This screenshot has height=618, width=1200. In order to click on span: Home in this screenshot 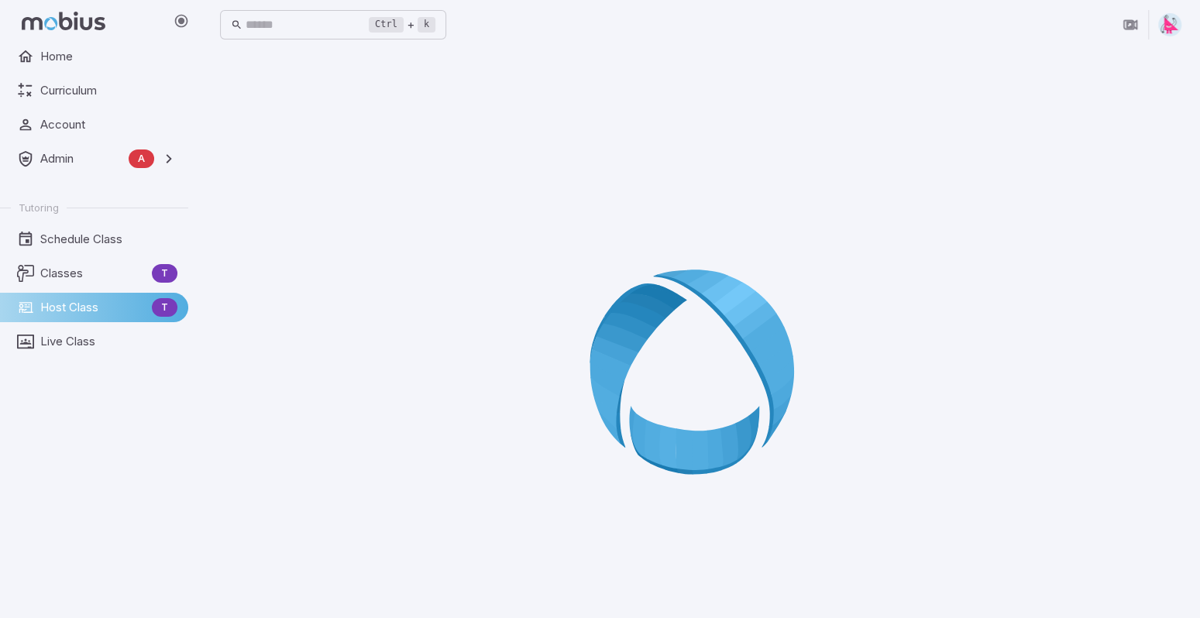, I will do `click(108, 57)`.